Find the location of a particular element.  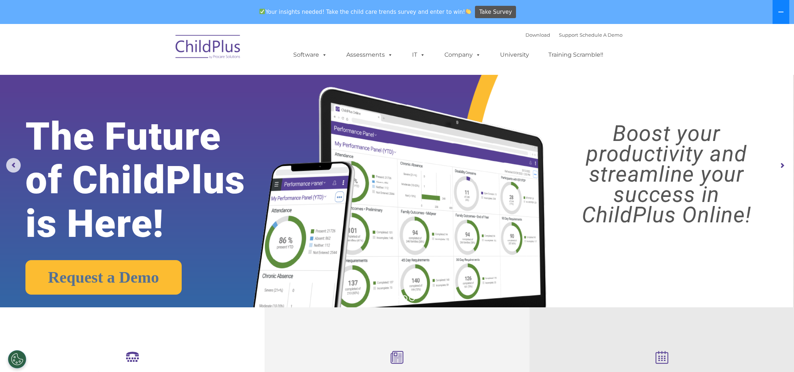

a: Support is located at coordinates (569, 35).